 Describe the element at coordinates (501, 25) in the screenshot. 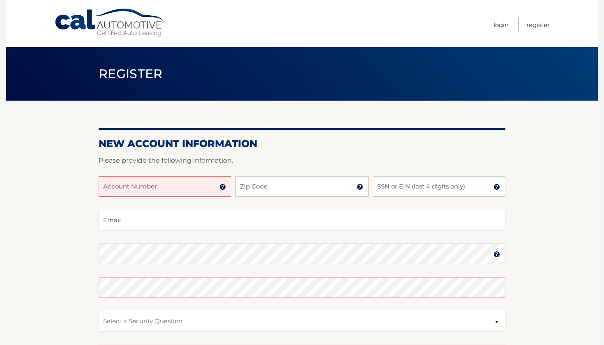

I see `a: Login` at that location.